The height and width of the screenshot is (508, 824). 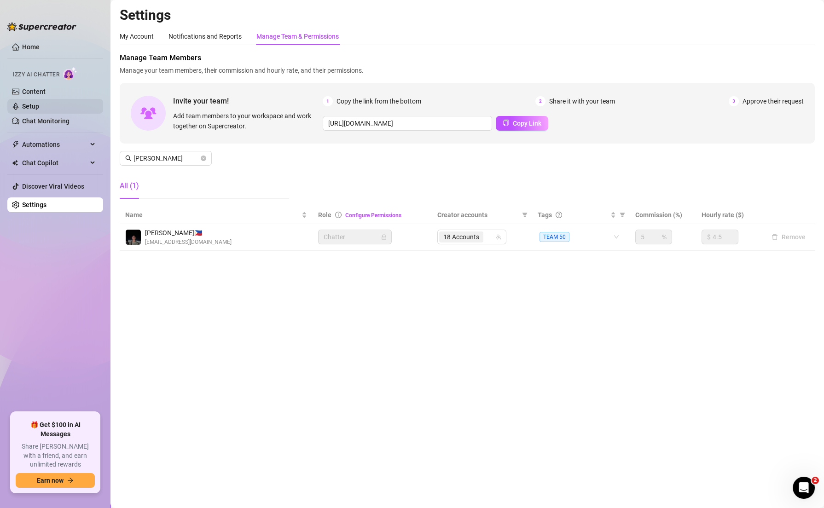 I want to click on span: Copy Link, so click(x=527, y=123).